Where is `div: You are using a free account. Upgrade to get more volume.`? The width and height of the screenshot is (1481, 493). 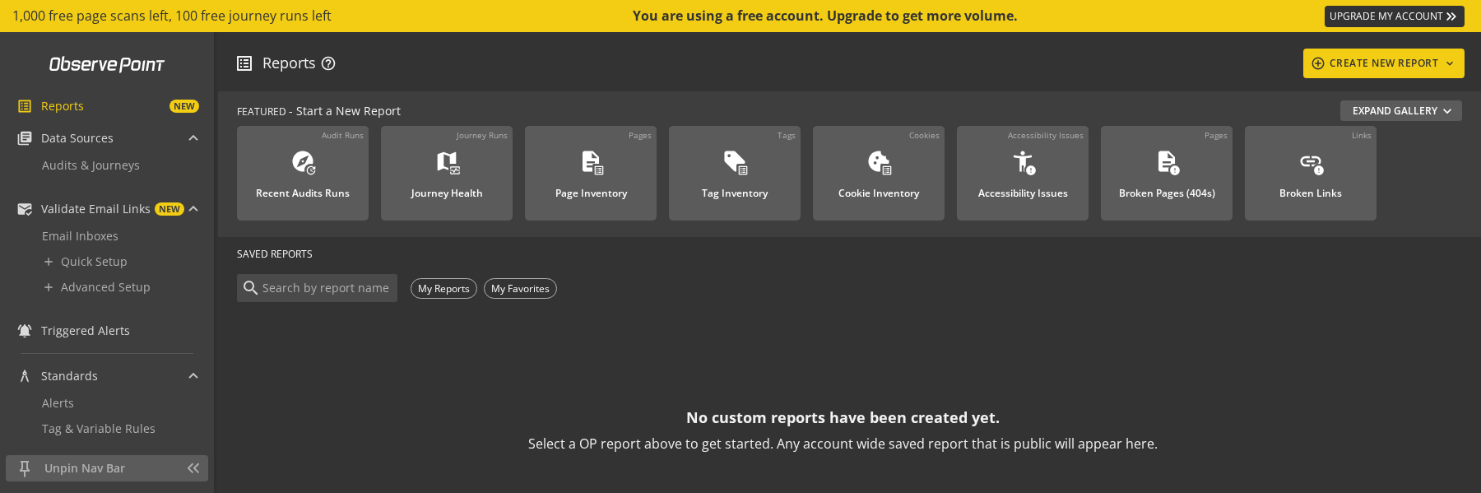
div: You are using a free account. Upgrade to get more volume. is located at coordinates (826, 16).